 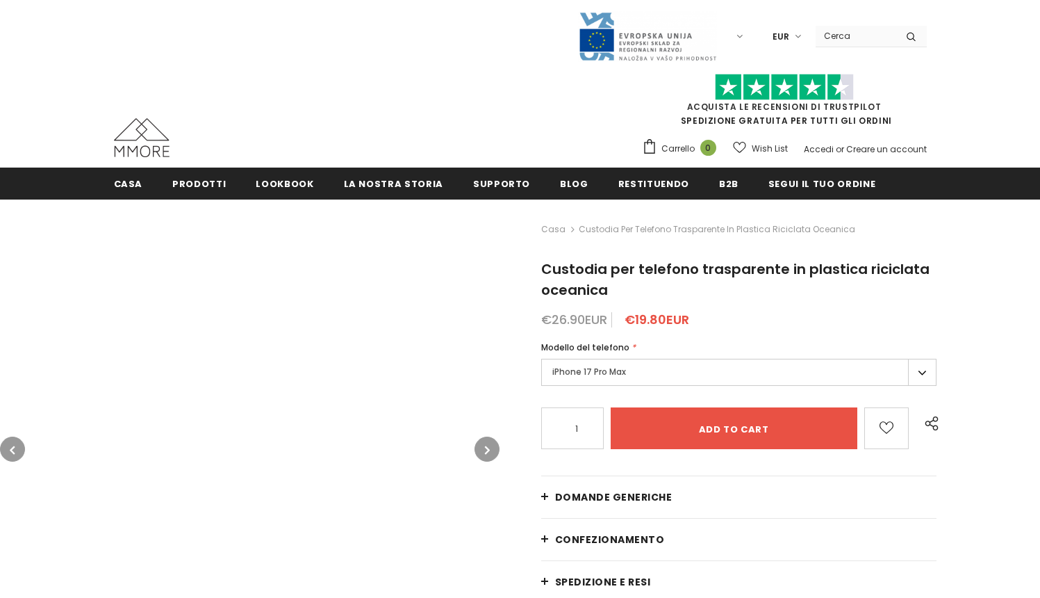 I want to click on a: Acquista le recensioni di TrustPilot, so click(x=784, y=106).